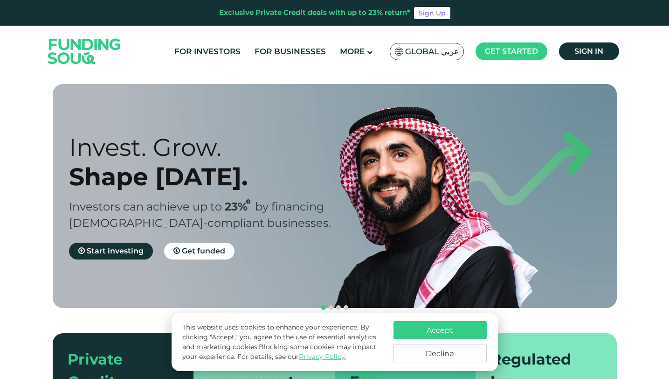  Describe the element at coordinates (199, 251) in the screenshot. I see `a: Get funded` at that location.